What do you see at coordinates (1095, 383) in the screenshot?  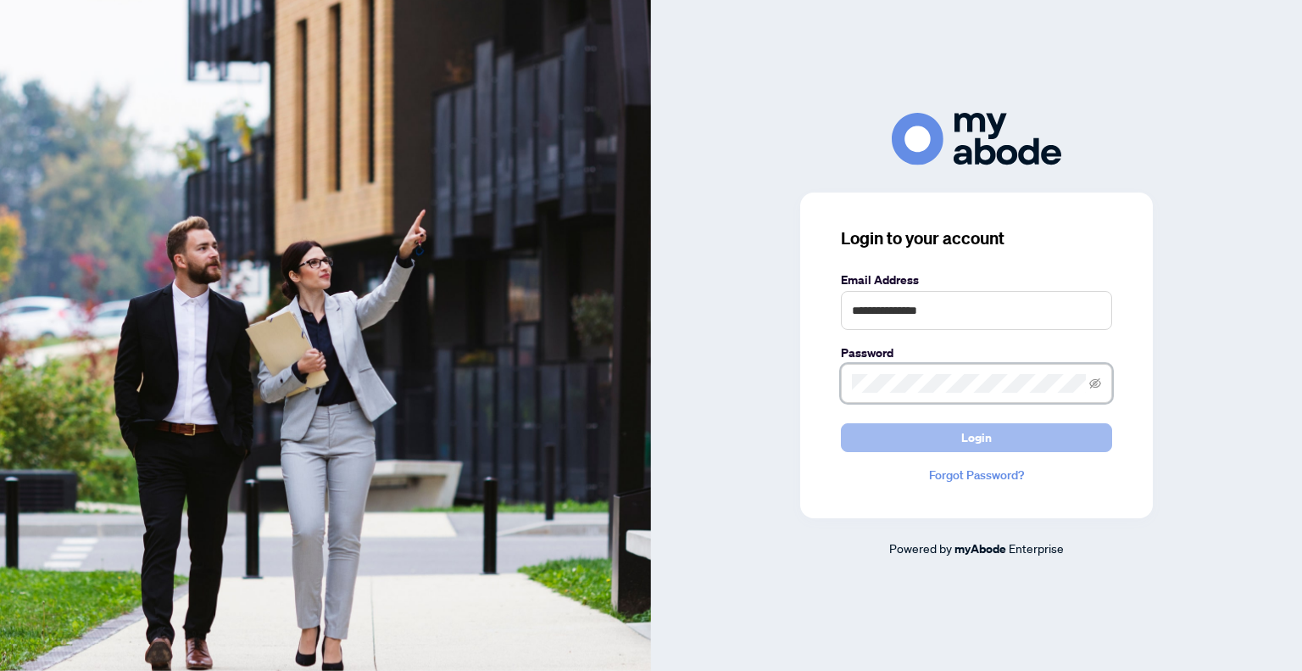 I see `span: eye-invisible` at bounding box center [1095, 383].